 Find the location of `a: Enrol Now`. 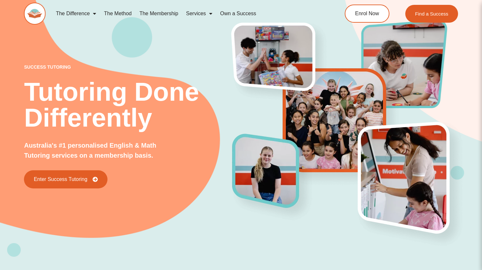

a: Enrol Now is located at coordinates (367, 14).